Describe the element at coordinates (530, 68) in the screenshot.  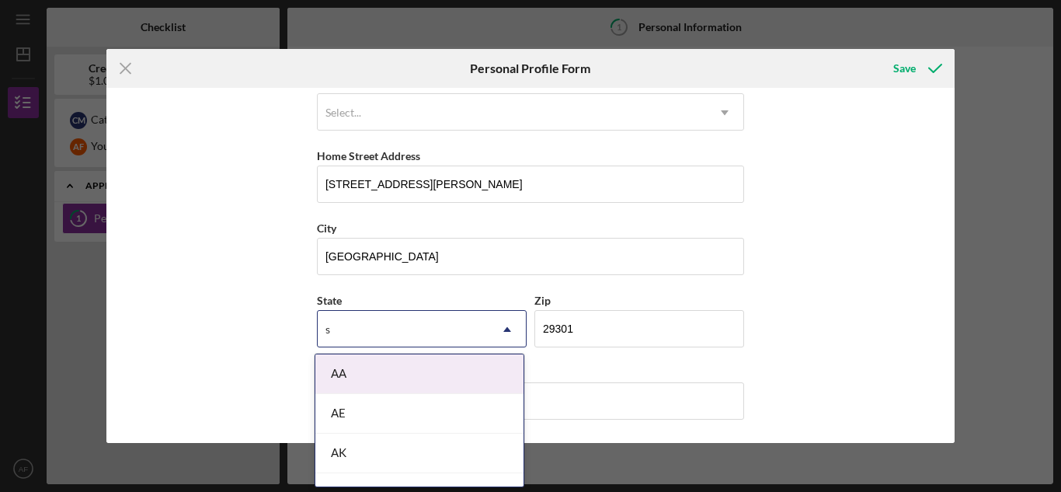
I see `h6: Personal Profile Form` at that location.